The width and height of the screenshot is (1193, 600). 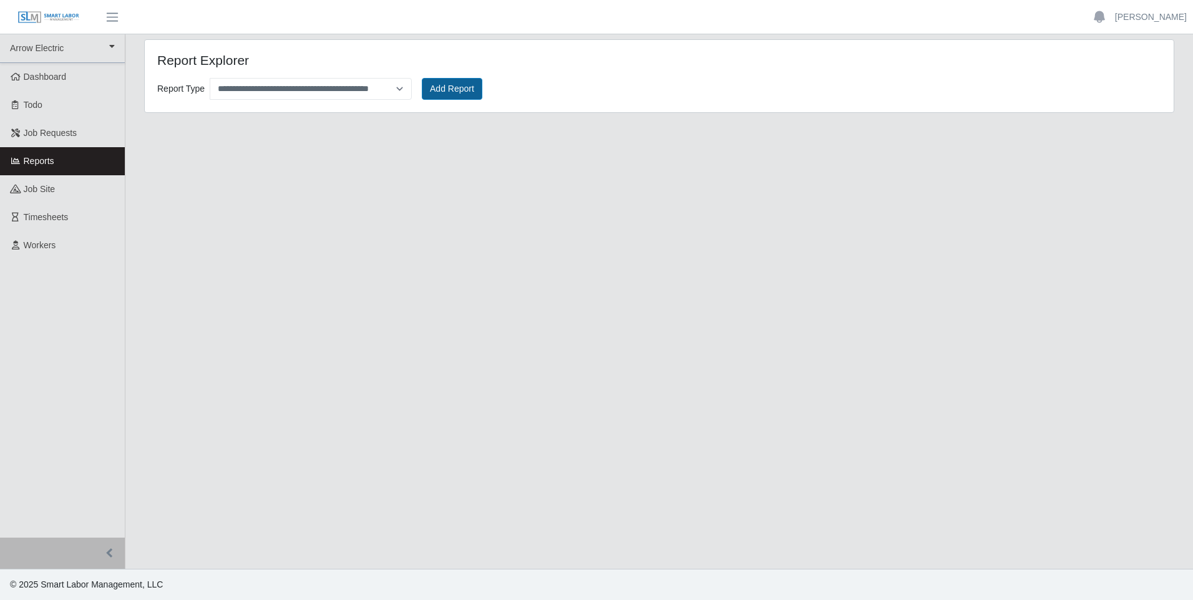 I want to click on span: © 2025 Smart Labor Management, LLC, so click(x=86, y=585).